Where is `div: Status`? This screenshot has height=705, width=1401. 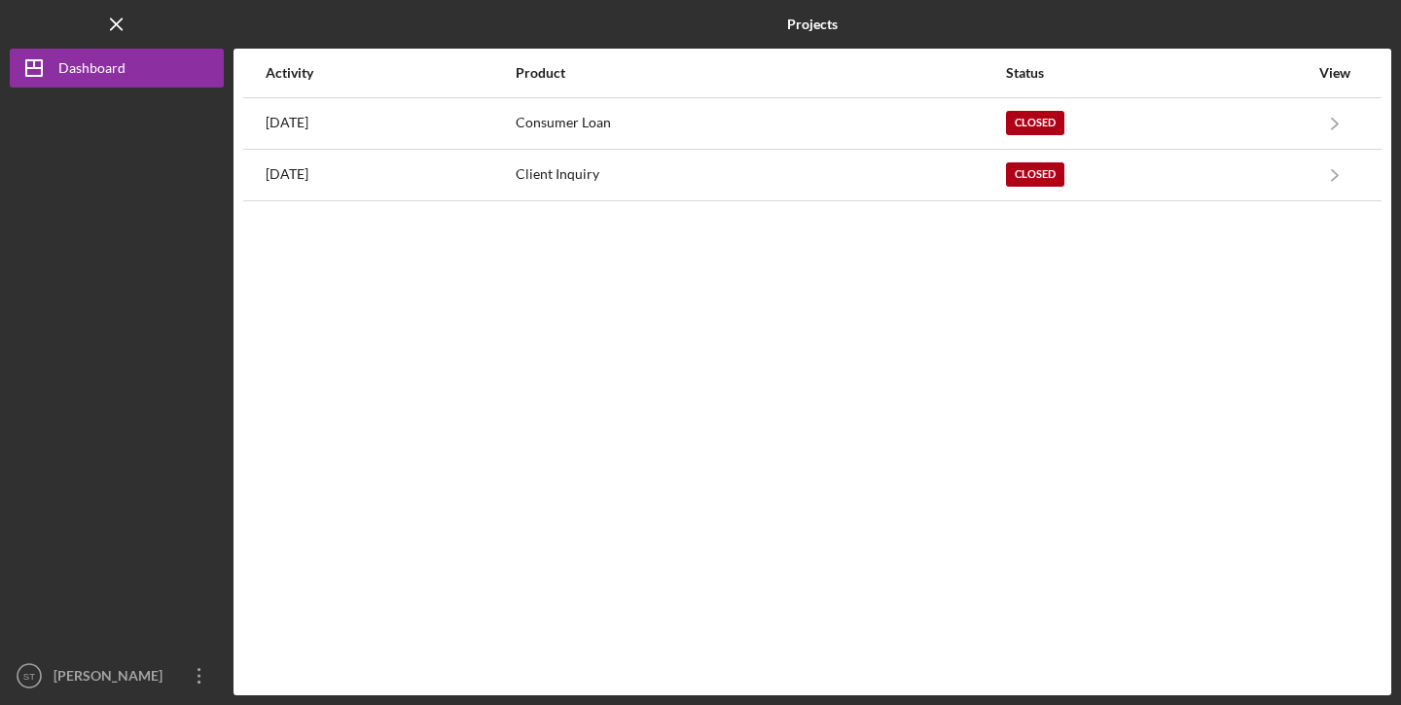
div: Status is located at coordinates (1156, 73).